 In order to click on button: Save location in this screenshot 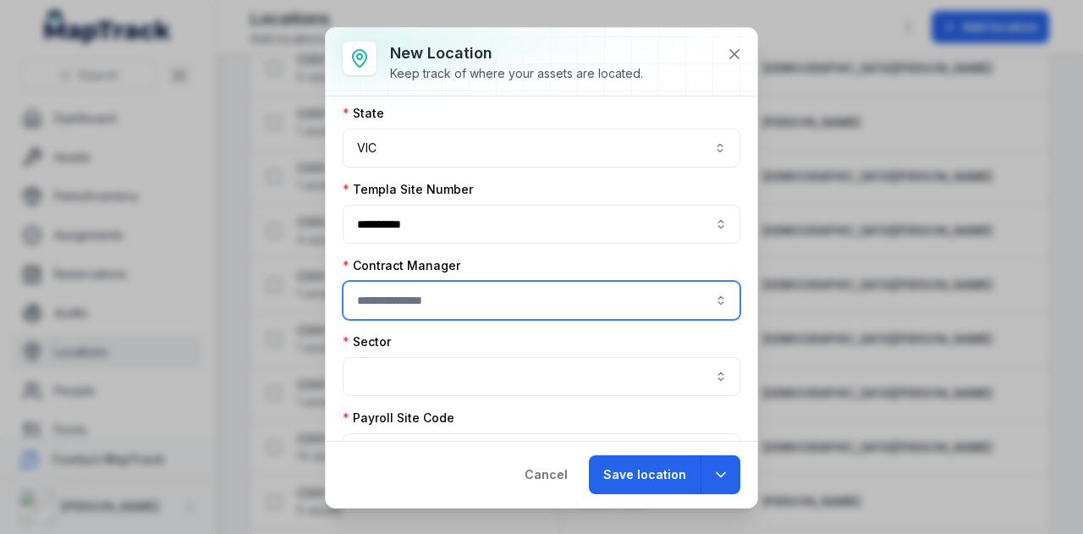, I will do `click(645, 475)`.